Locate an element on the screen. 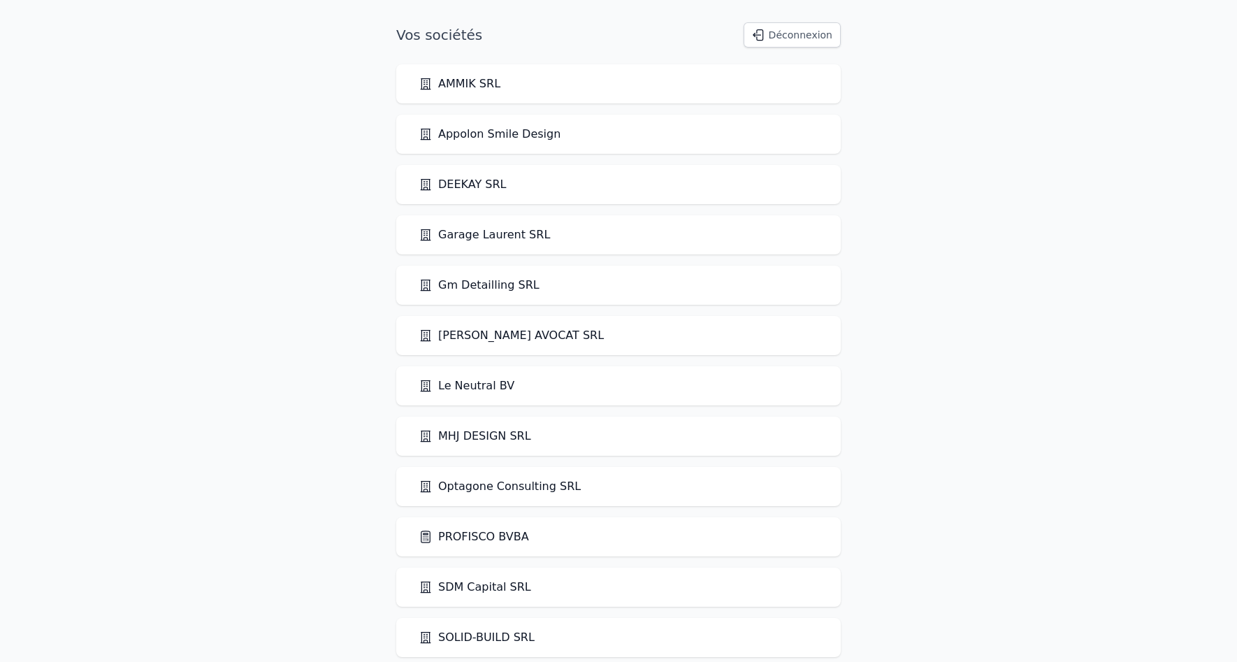 Image resolution: width=1237 pixels, height=662 pixels. a: DEEKAY SRL is located at coordinates (463, 184).